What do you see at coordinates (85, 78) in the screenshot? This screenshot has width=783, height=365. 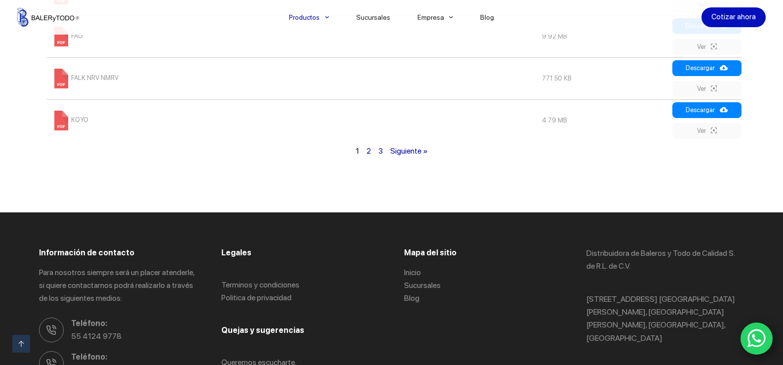 I see `a: FALK NRV NMRV` at bounding box center [85, 78].